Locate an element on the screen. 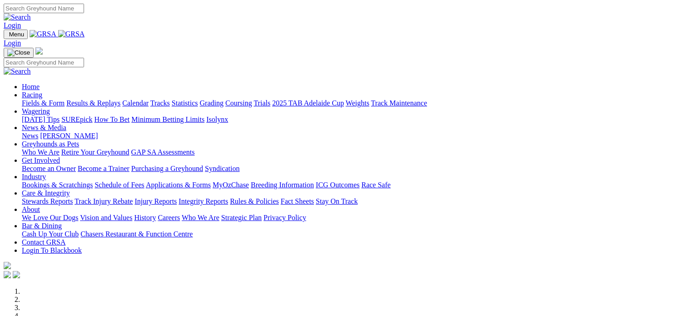 The height and width of the screenshot is (316, 691). a: Calendar is located at coordinates (135, 103).